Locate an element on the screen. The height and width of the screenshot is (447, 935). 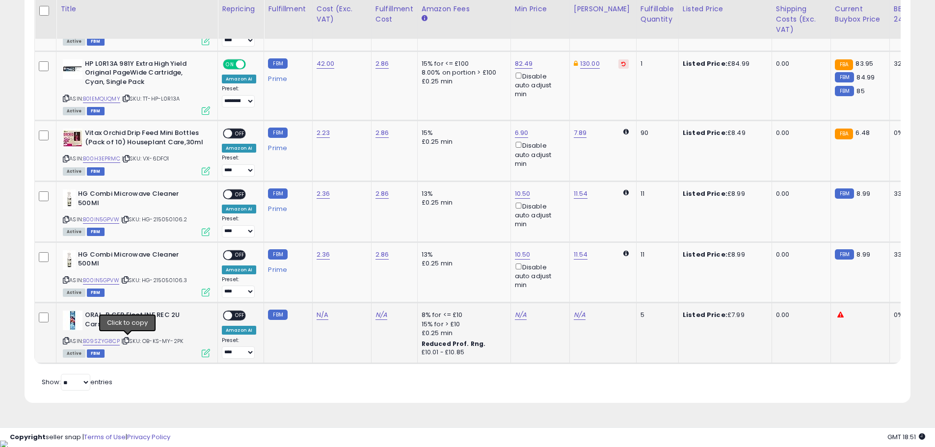
small: Amazon Fees. is located at coordinates (425, 19).